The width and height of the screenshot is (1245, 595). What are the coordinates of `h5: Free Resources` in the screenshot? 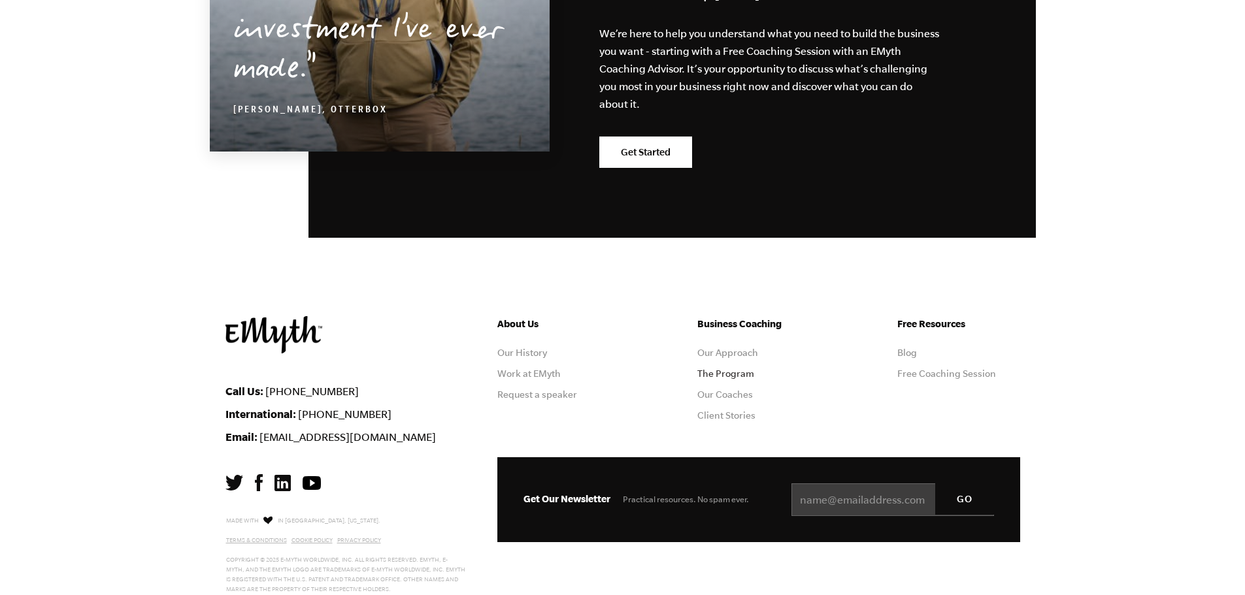 It's located at (959, 324).